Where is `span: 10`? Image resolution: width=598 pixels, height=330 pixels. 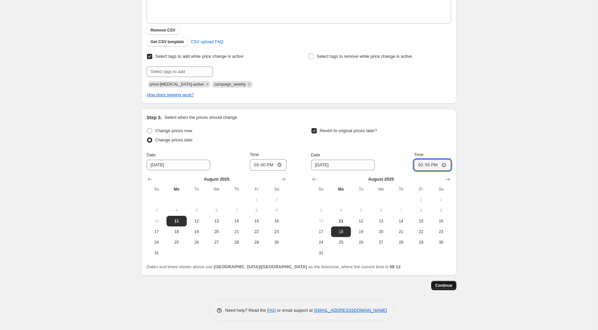
span: 10 is located at coordinates (321, 221).